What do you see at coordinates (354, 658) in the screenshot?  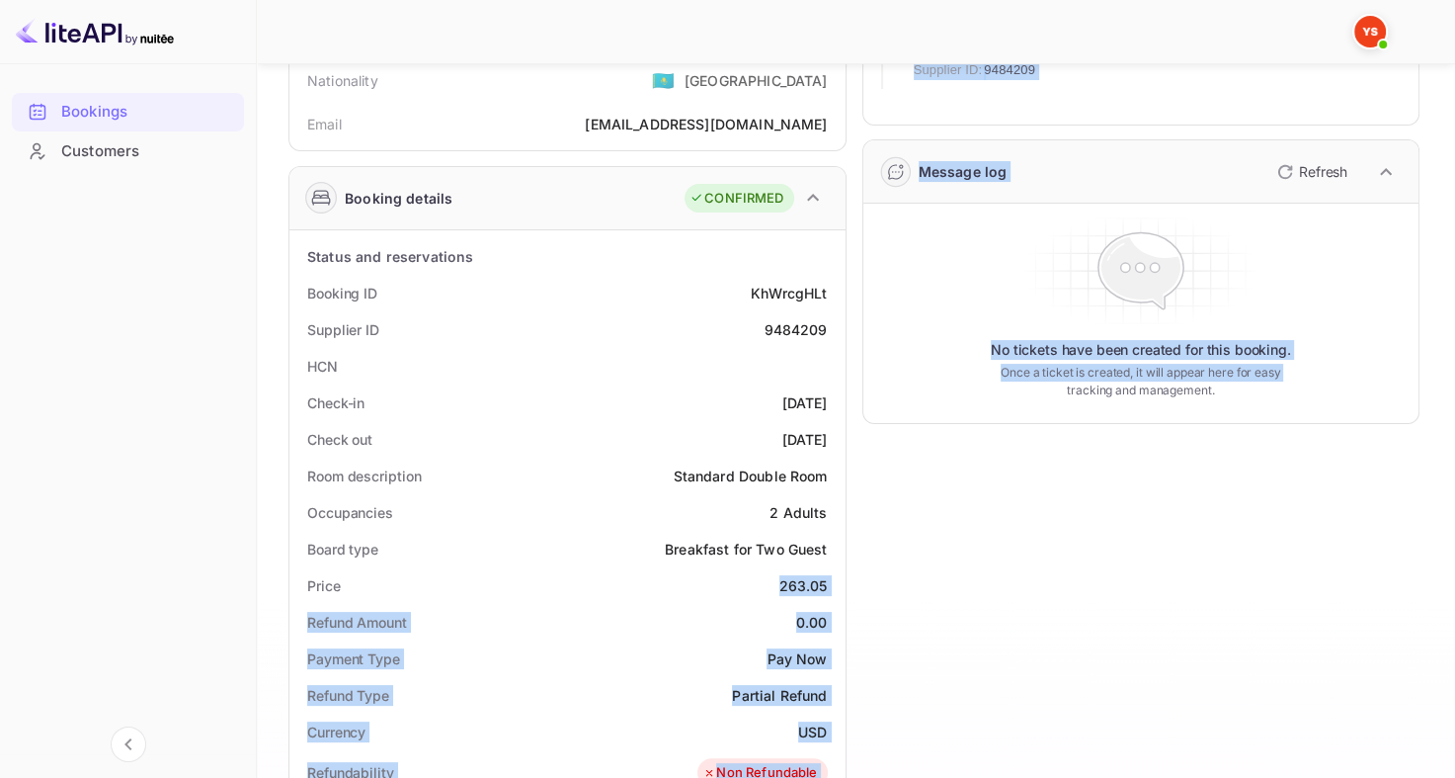 I see `div: Payment Type` at bounding box center [354, 658].